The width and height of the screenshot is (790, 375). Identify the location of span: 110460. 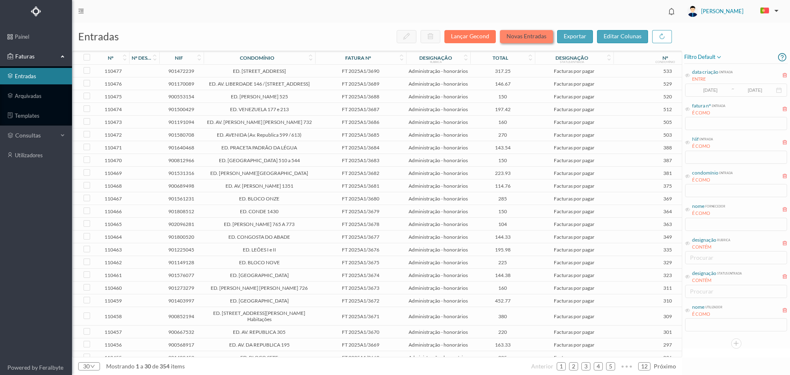
(113, 288).